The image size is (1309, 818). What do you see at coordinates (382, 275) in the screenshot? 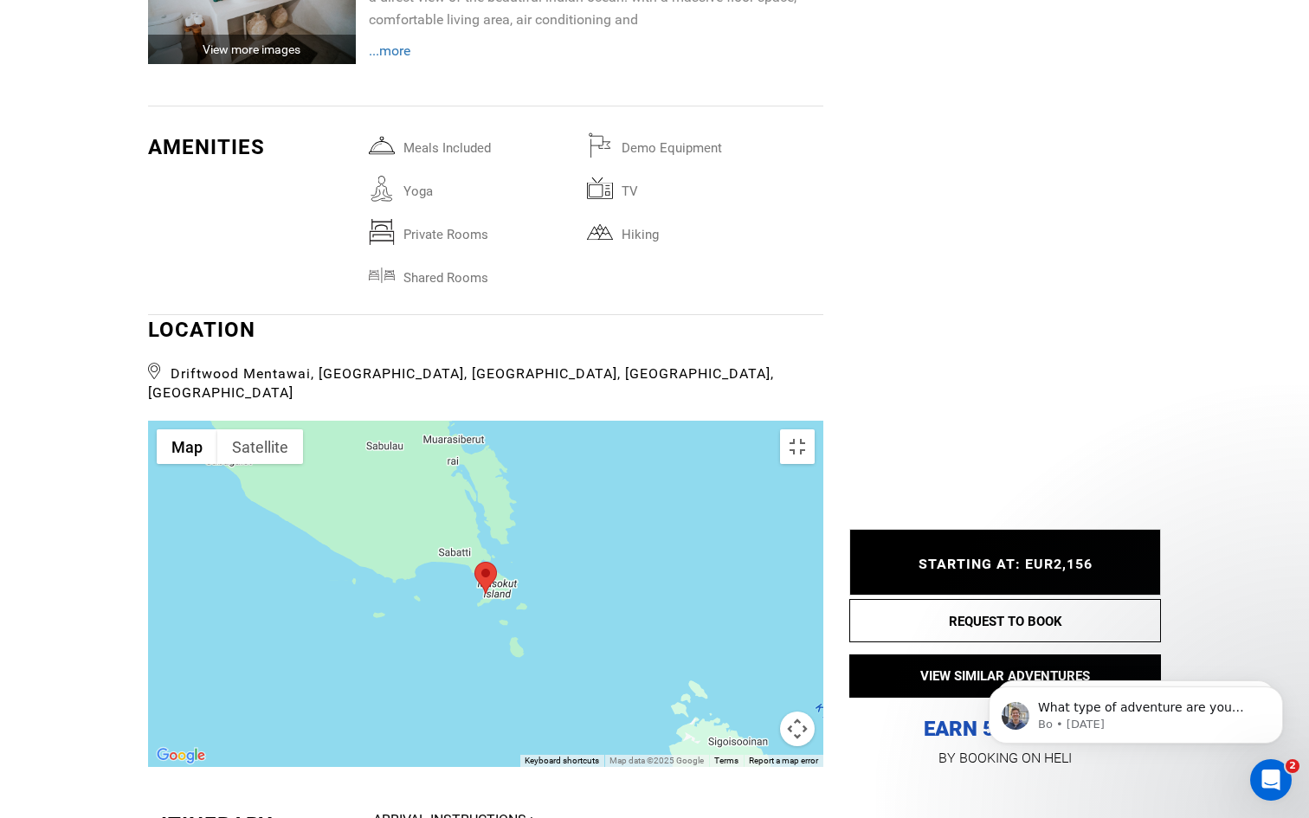
I see `img: sharedrooms.svg` at bounding box center [382, 275].